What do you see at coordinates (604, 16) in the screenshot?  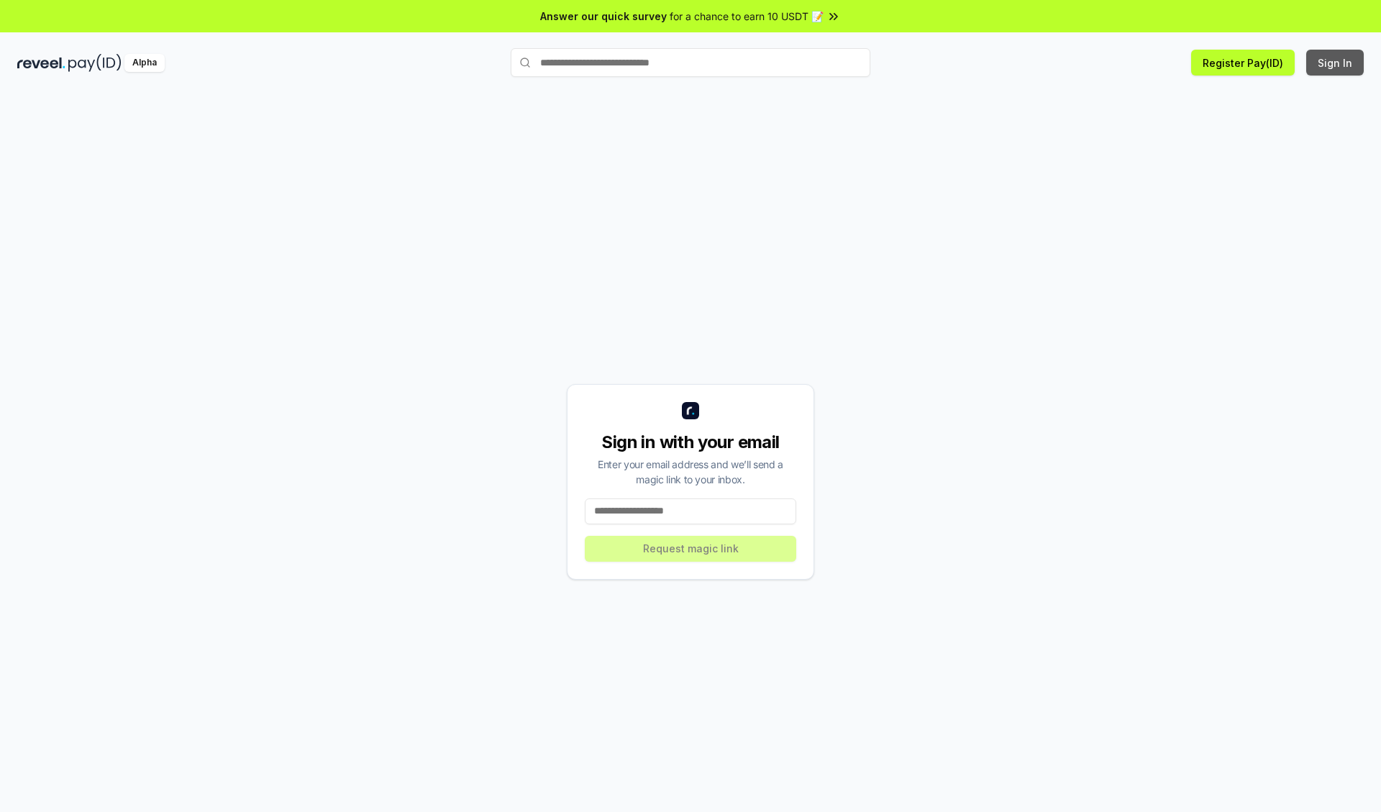 I see `span: Answer our quick survey` at bounding box center [604, 16].